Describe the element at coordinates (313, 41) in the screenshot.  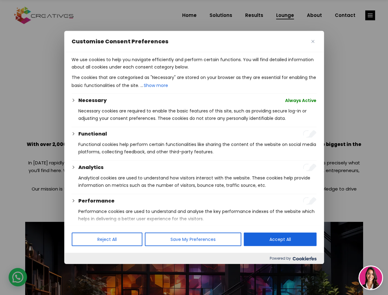
I see `button: Close` at that location.